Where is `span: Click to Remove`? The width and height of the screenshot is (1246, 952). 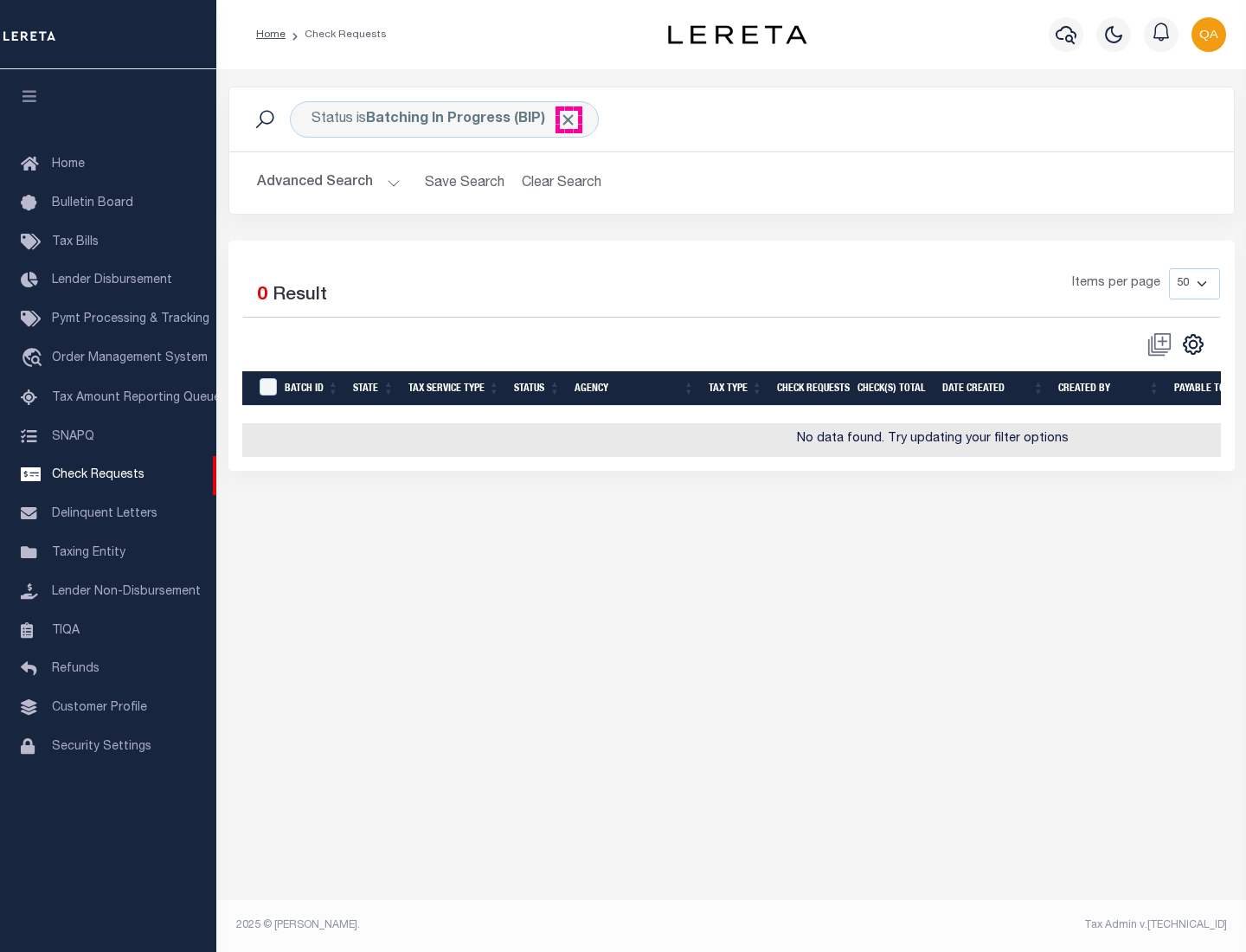
span: Click to Remove is located at coordinates (567, 119).